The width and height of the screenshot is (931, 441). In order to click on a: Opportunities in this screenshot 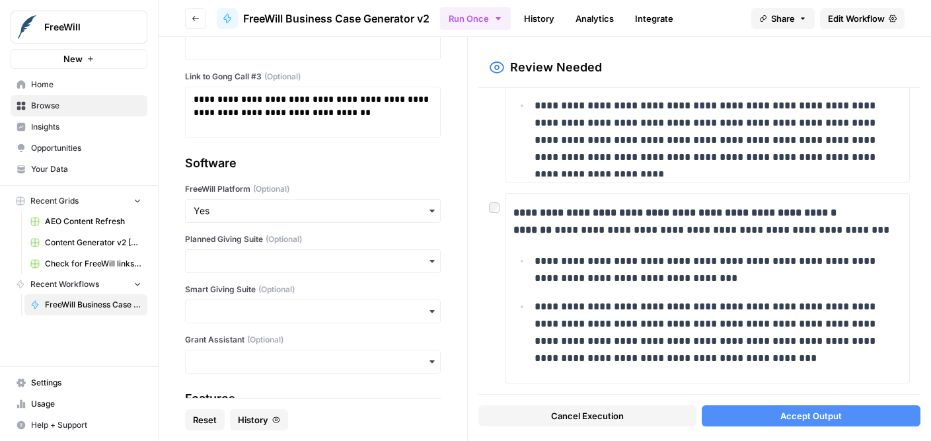, I will do `click(79, 148)`.